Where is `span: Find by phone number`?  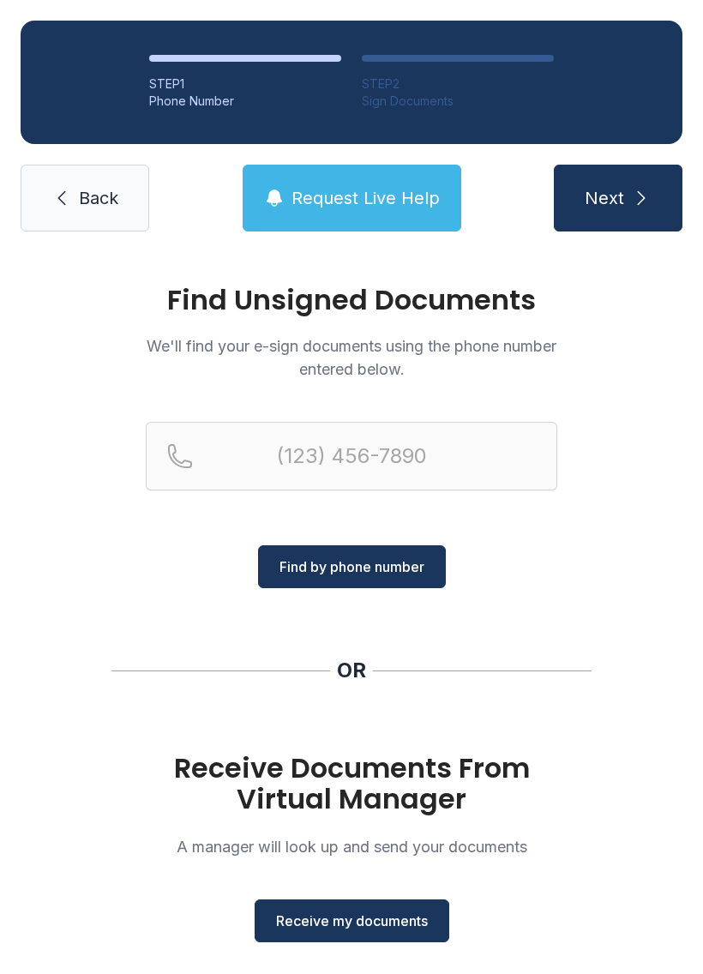
span: Find by phone number is located at coordinates (352, 567).